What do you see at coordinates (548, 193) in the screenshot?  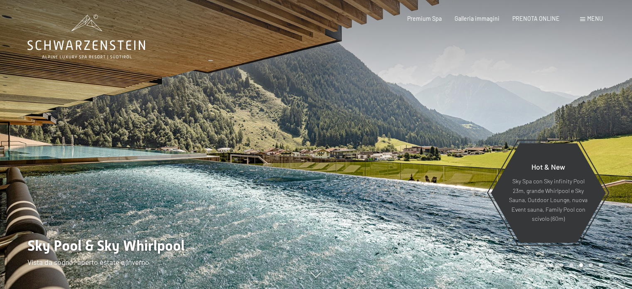 I see `a: Hot & New Sky Spa con Sky infinity Pool 23m, grande Whirlpool e Sky Sauna, Outdoor Lounge, nuova ...` at bounding box center [548, 193].